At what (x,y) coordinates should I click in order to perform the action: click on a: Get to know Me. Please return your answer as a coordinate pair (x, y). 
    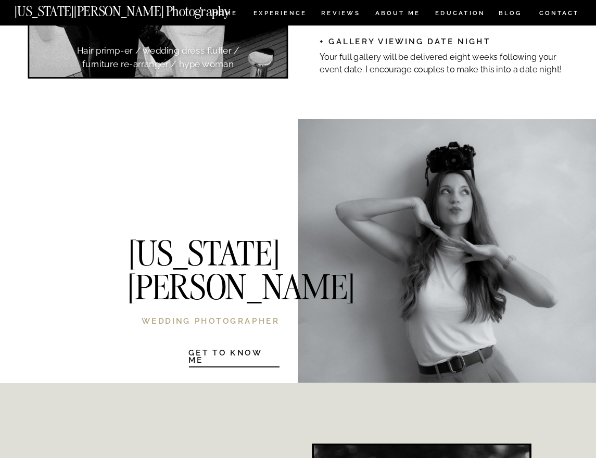
    Looking at the image, I should click on (234, 355).